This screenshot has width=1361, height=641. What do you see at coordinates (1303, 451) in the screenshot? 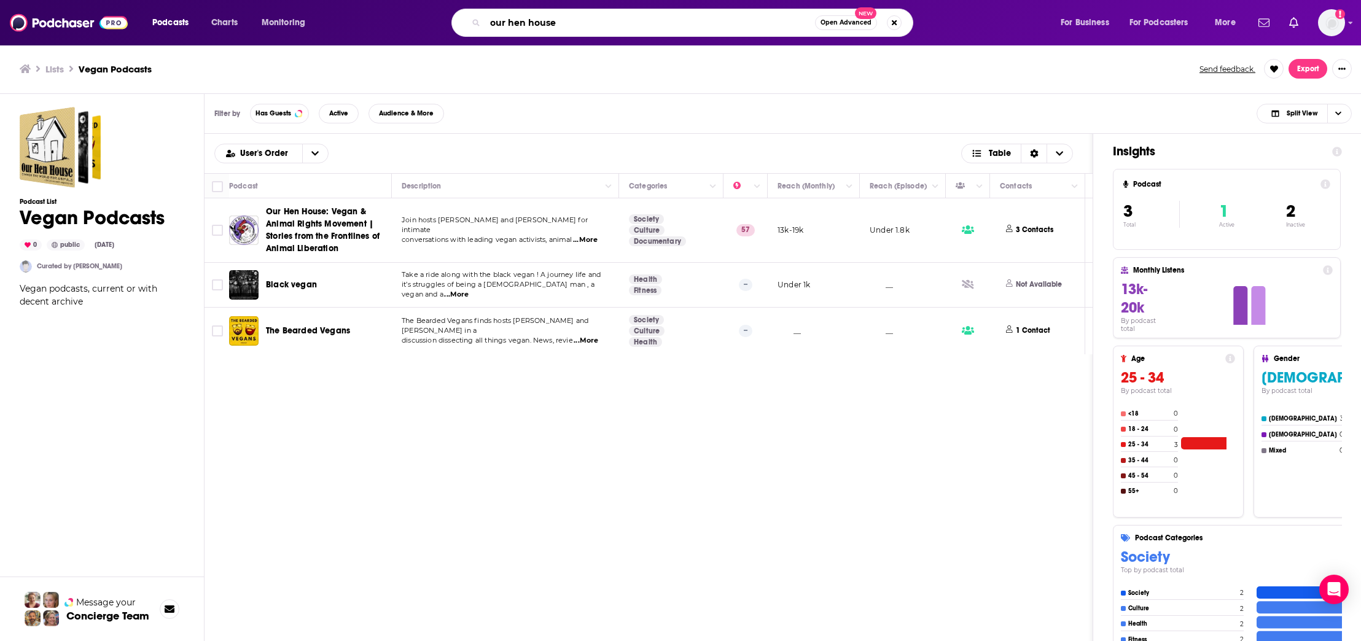
I see `h4: Mixed` at bounding box center [1303, 451].